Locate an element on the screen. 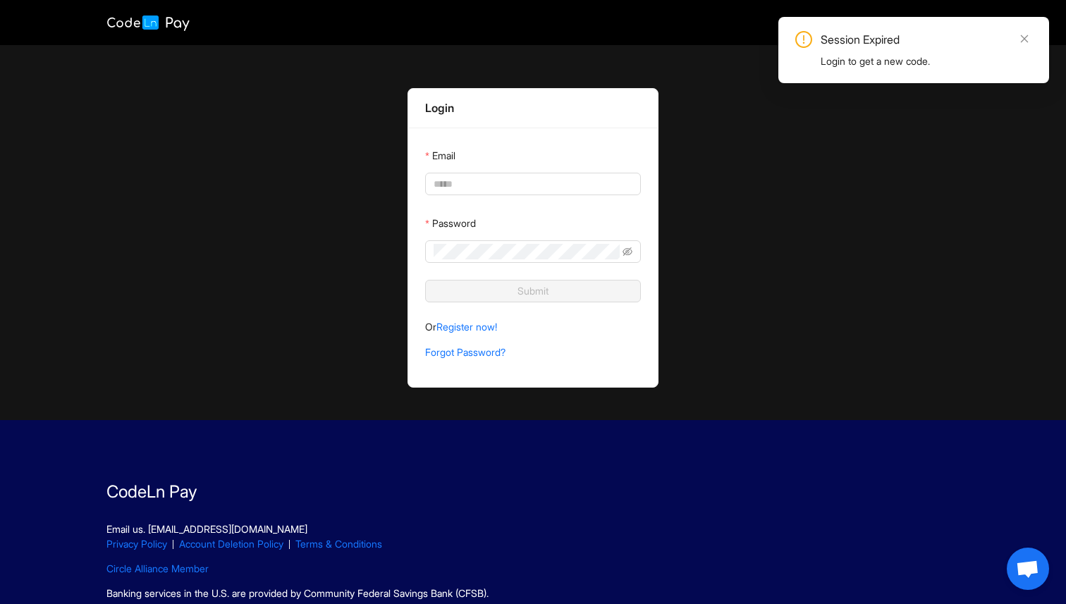 This screenshot has width=1066, height=604. div: Session Expired is located at coordinates (926, 39).